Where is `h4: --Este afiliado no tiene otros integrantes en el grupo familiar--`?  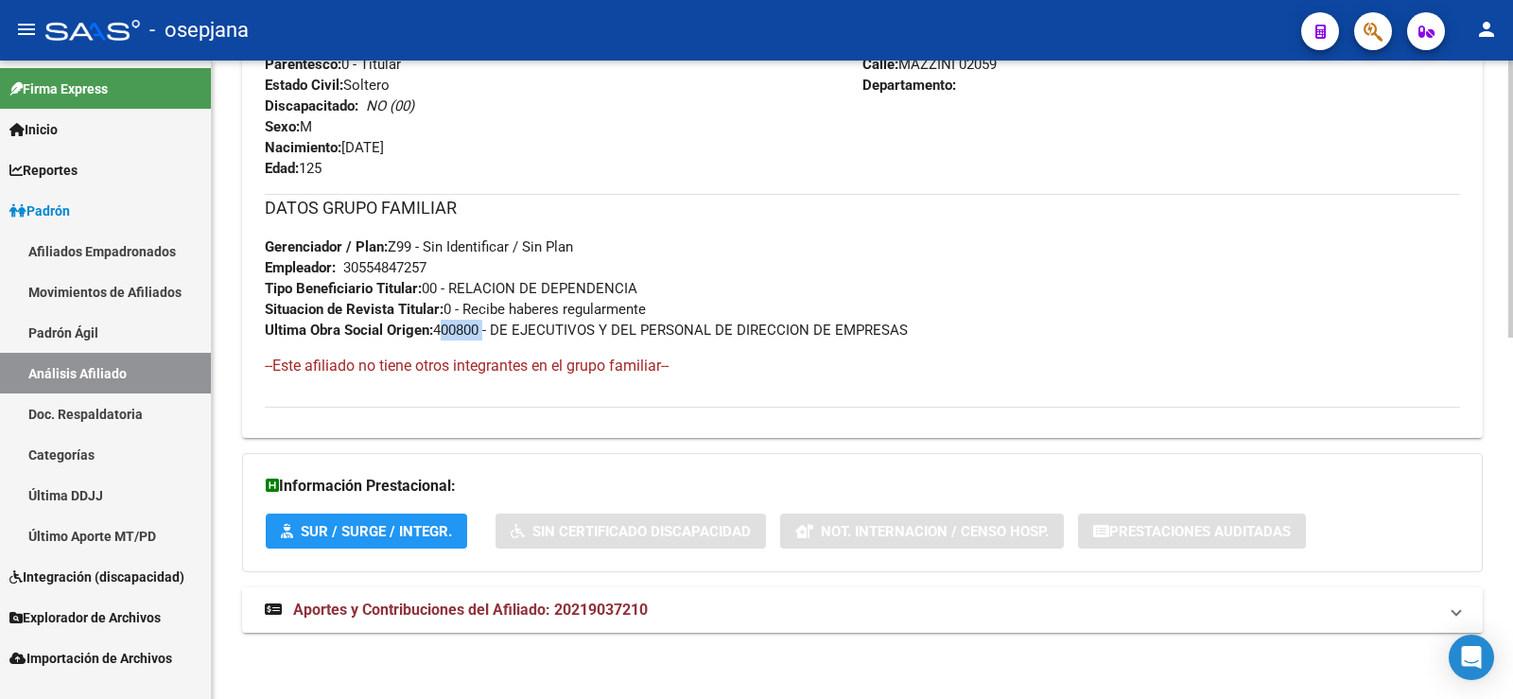
h4: --Este afiliado no tiene otros integrantes en el grupo familiar-- is located at coordinates (862, 366).